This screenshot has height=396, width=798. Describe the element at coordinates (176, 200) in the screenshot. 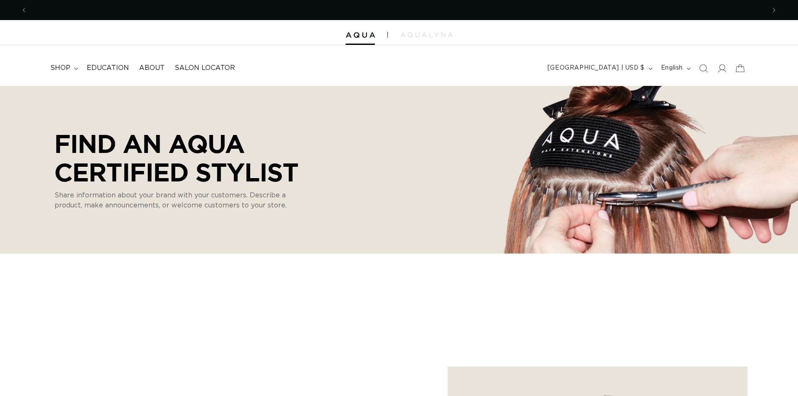

I see `p: Share information about your brand with your customers. Describe a product, make announcements, o...` at that location.